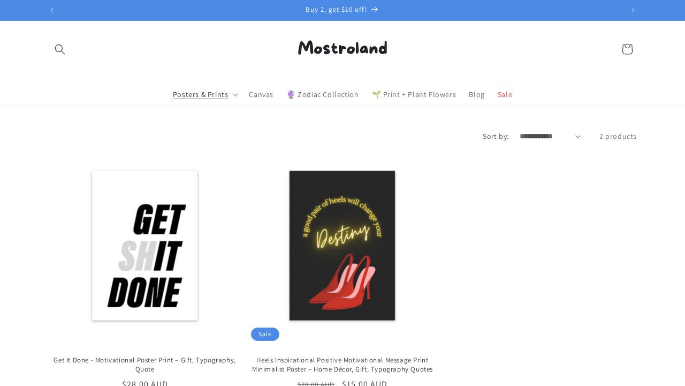  I want to click on label: Sort by:, so click(496, 136).